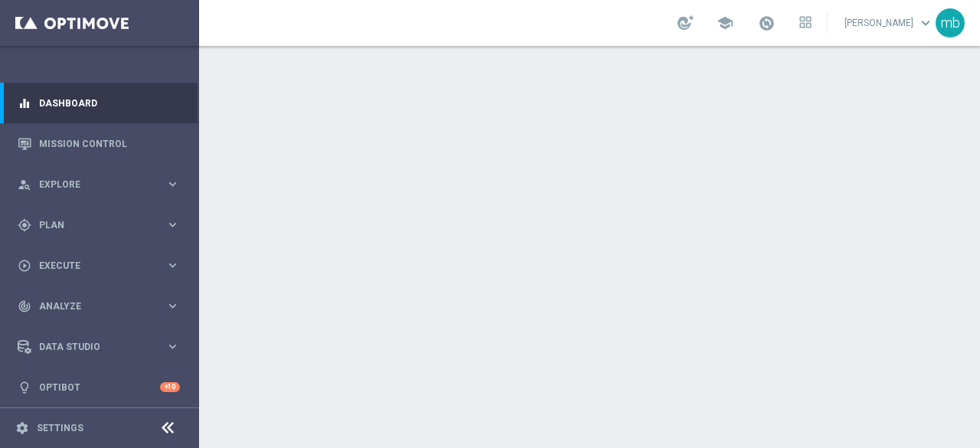 This screenshot has width=980, height=448. Describe the element at coordinates (99, 266) in the screenshot. I see `div: play_circle_outline Execute keyboard_arrow_right` at that location.